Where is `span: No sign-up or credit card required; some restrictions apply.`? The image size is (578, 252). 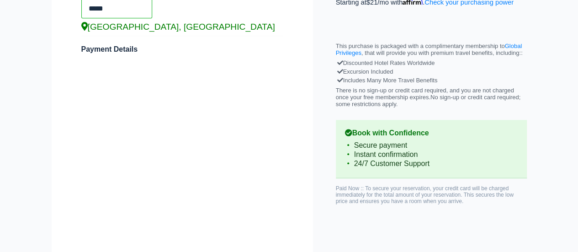
span: No sign-up or credit card required; some restrictions apply. is located at coordinates (428, 101).